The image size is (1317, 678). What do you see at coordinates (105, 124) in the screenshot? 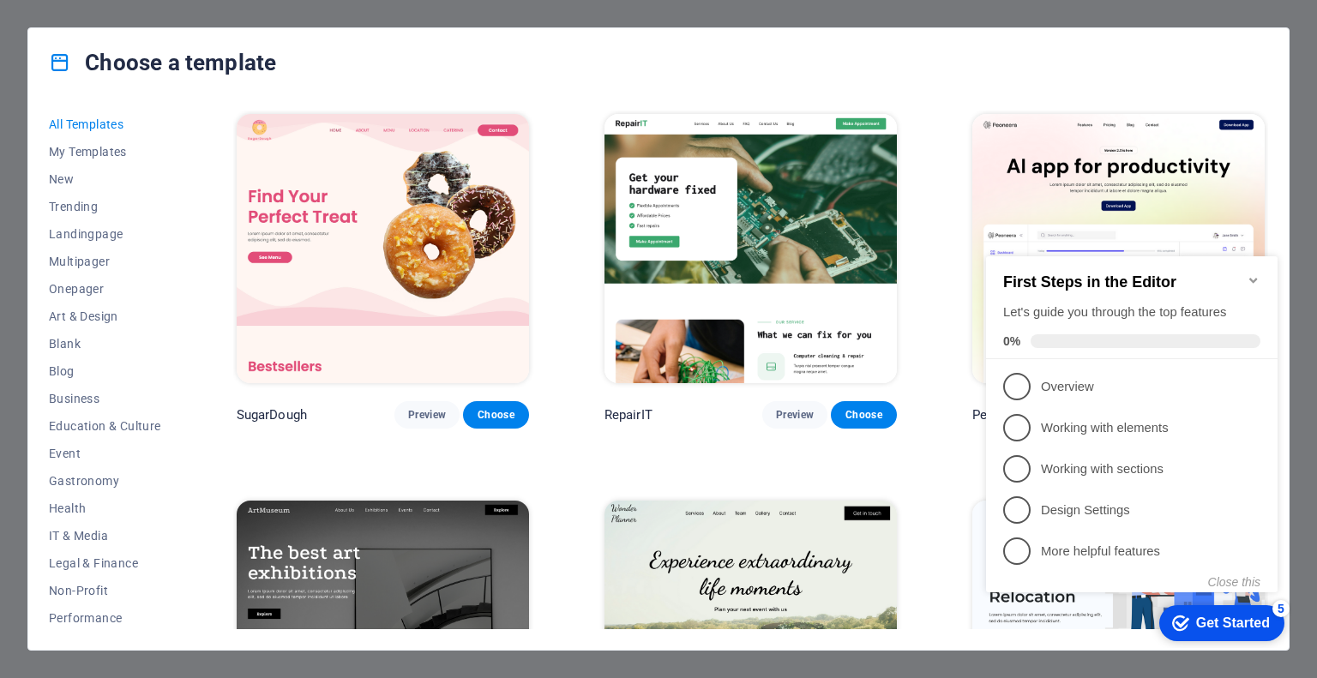
I see `span: All Templates` at bounding box center [105, 124].